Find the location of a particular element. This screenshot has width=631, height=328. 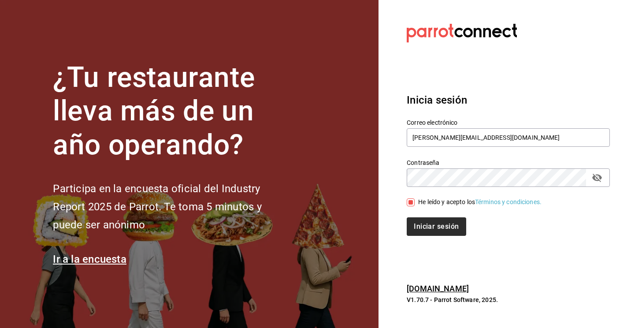

input: Ingresa tu correo electrónico is located at coordinates (508, 137).